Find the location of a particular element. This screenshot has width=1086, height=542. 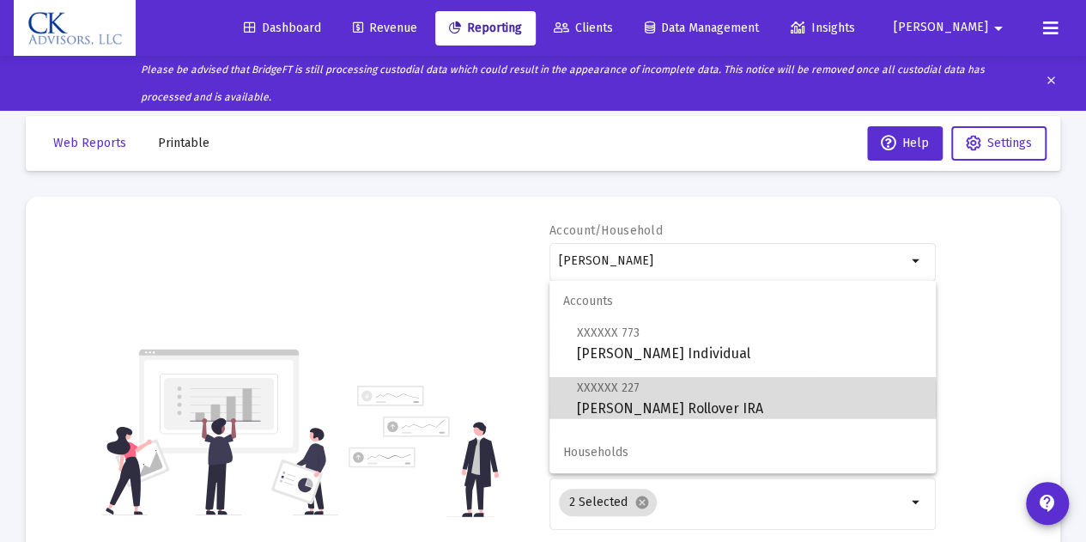

span: Printable is located at coordinates (184, 143).